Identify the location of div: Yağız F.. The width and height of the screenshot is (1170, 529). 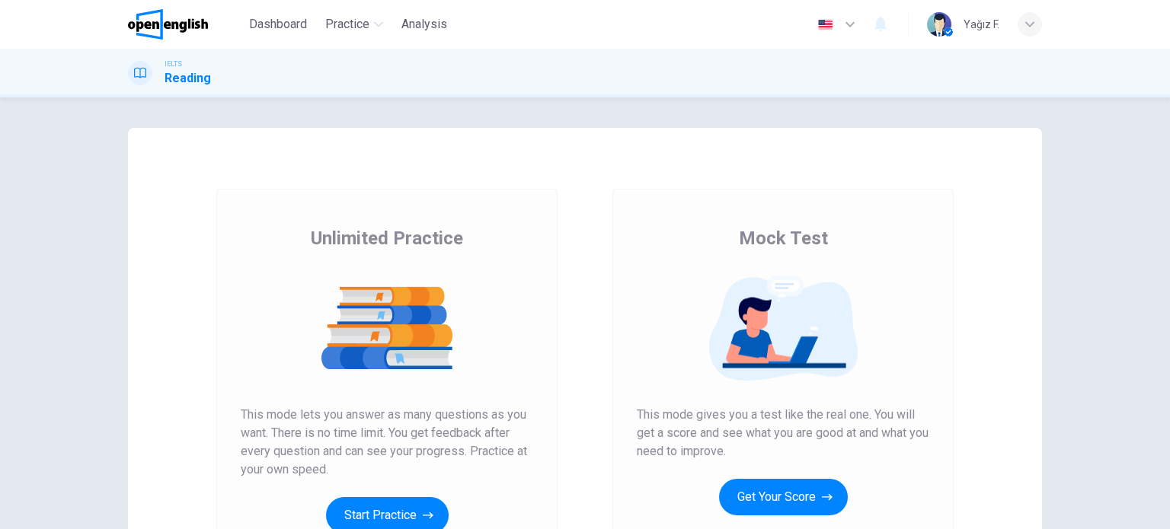
(981, 24).